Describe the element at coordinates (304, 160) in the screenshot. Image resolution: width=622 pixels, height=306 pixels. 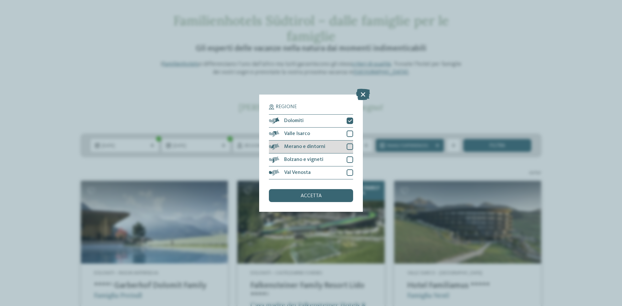
I see `span: Bolzano e vigneti` at that location.